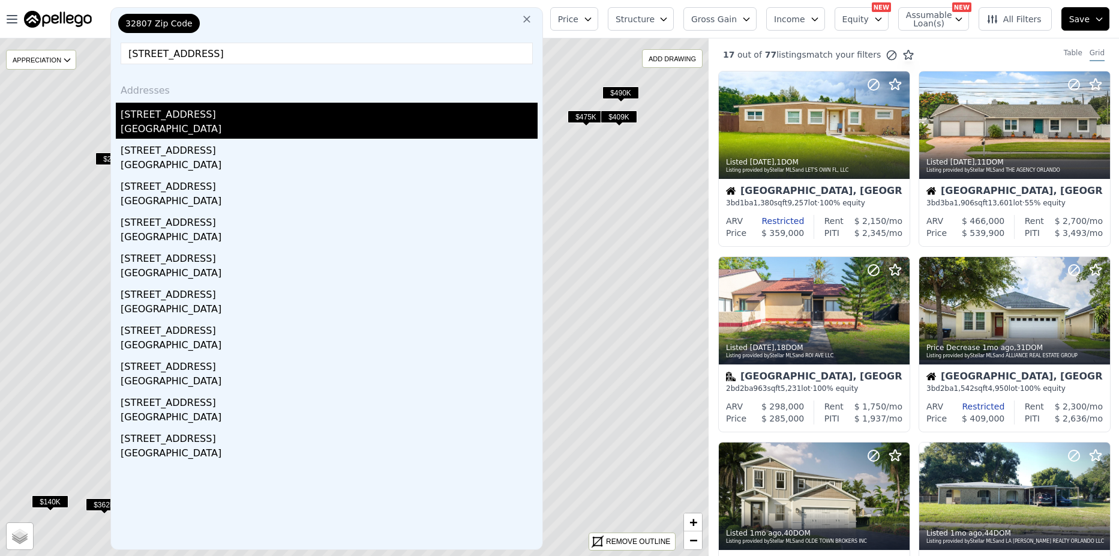 The image size is (1119, 556). What do you see at coordinates (714, 19) in the screenshot?
I see `span: Gross Gain` at bounding box center [714, 19].